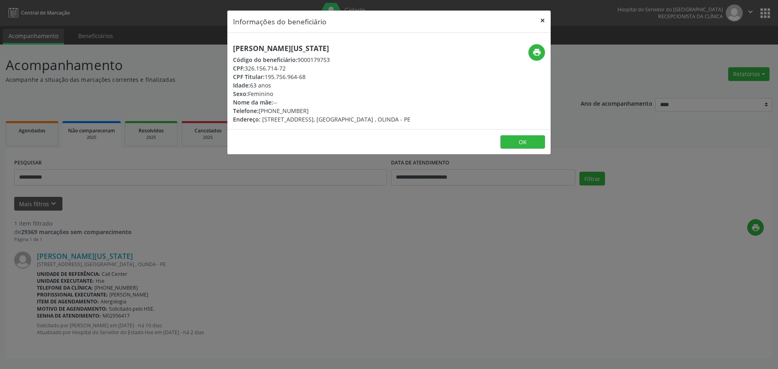 The width and height of the screenshot is (778, 369). I want to click on button: Close, so click(543, 20).